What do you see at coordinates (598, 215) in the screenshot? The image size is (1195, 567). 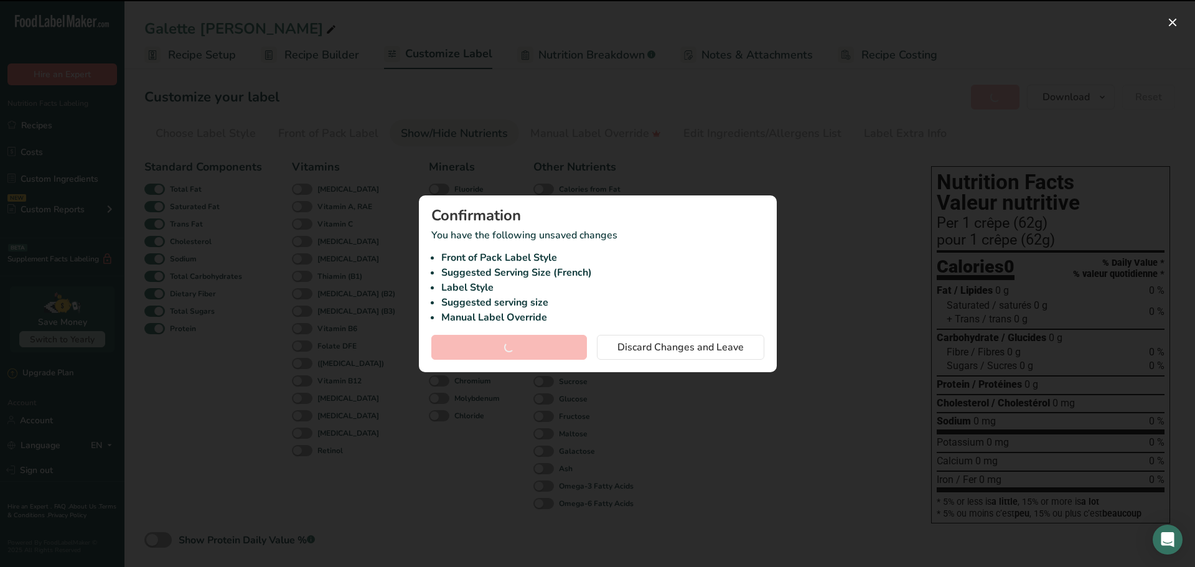 I see `div: Confirmation` at bounding box center [598, 215].